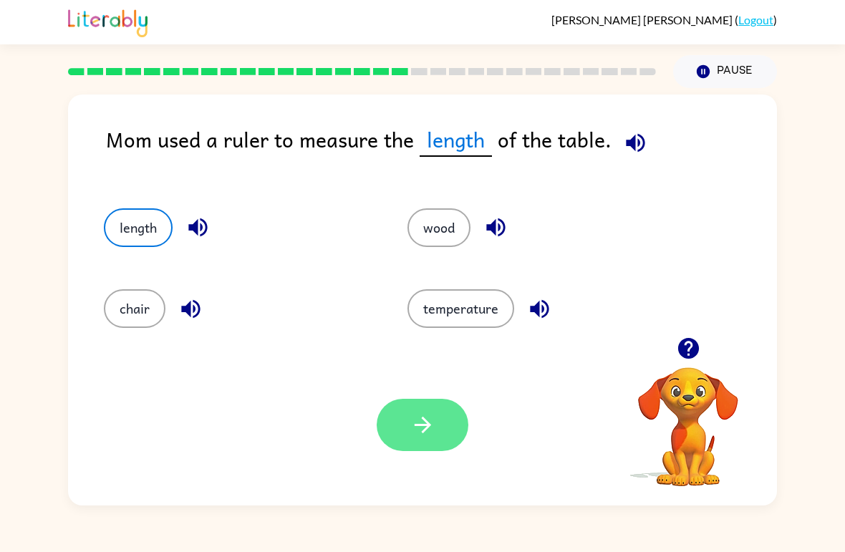 This screenshot has height=552, width=845. Describe the element at coordinates (725, 72) in the screenshot. I see `button: Pause` at that location.